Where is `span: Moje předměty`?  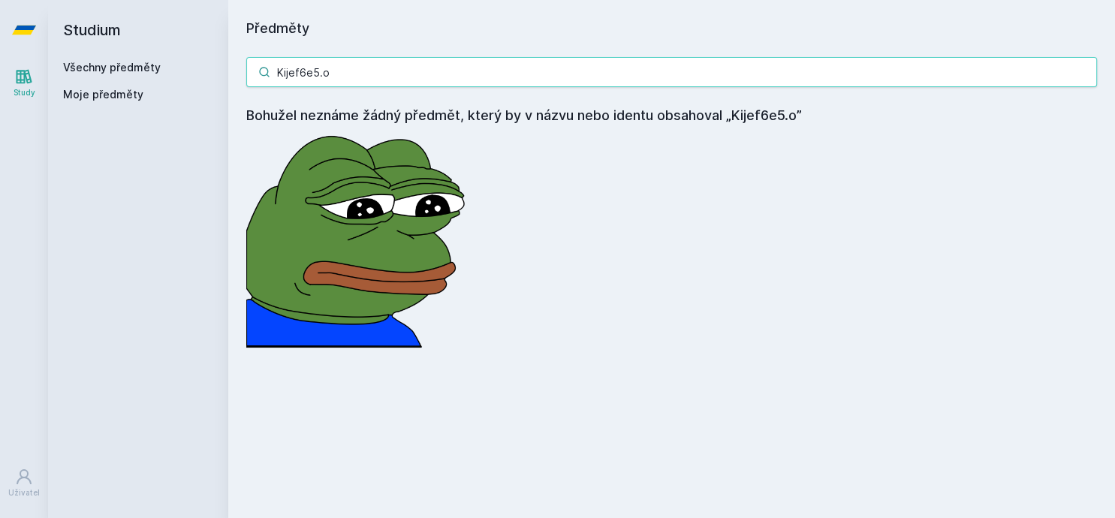 span: Moje předměty is located at coordinates (103, 95).